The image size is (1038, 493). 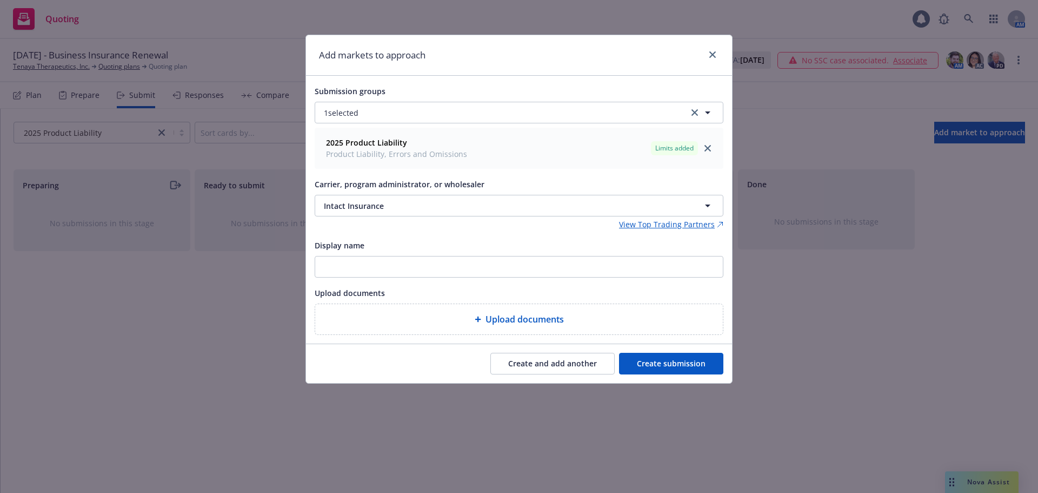 I want to click on a: View Top Trading Partners, so click(x=671, y=224).